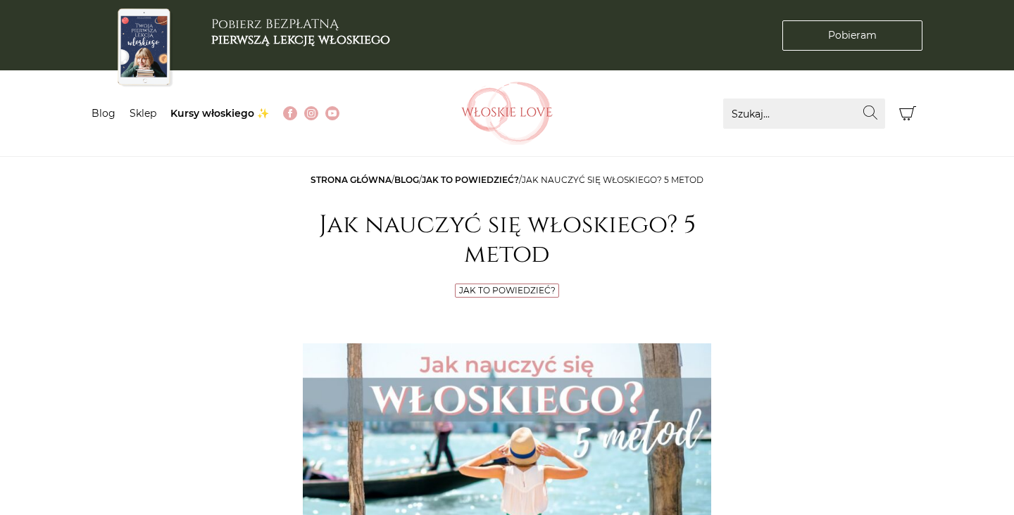 The image size is (1014, 515). Describe the element at coordinates (852, 35) in the screenshot. I see `span: Pobieram` at that location.